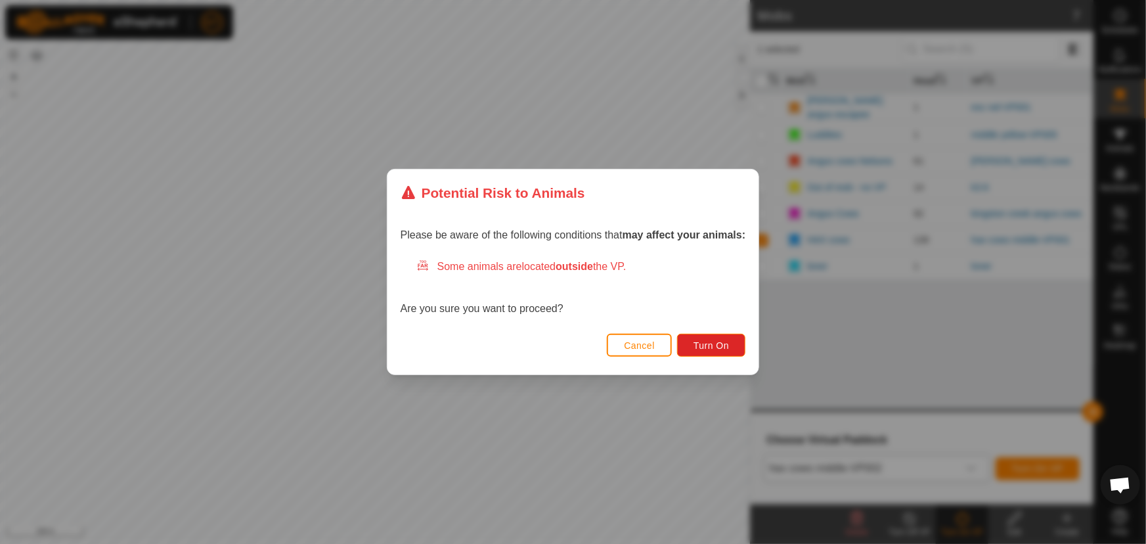 Image resolution: width=1146 pixels, height=544 pixels. Describe the element at coordinates (639, 345) in the screenshot. I see `button: Cancel` at that location.